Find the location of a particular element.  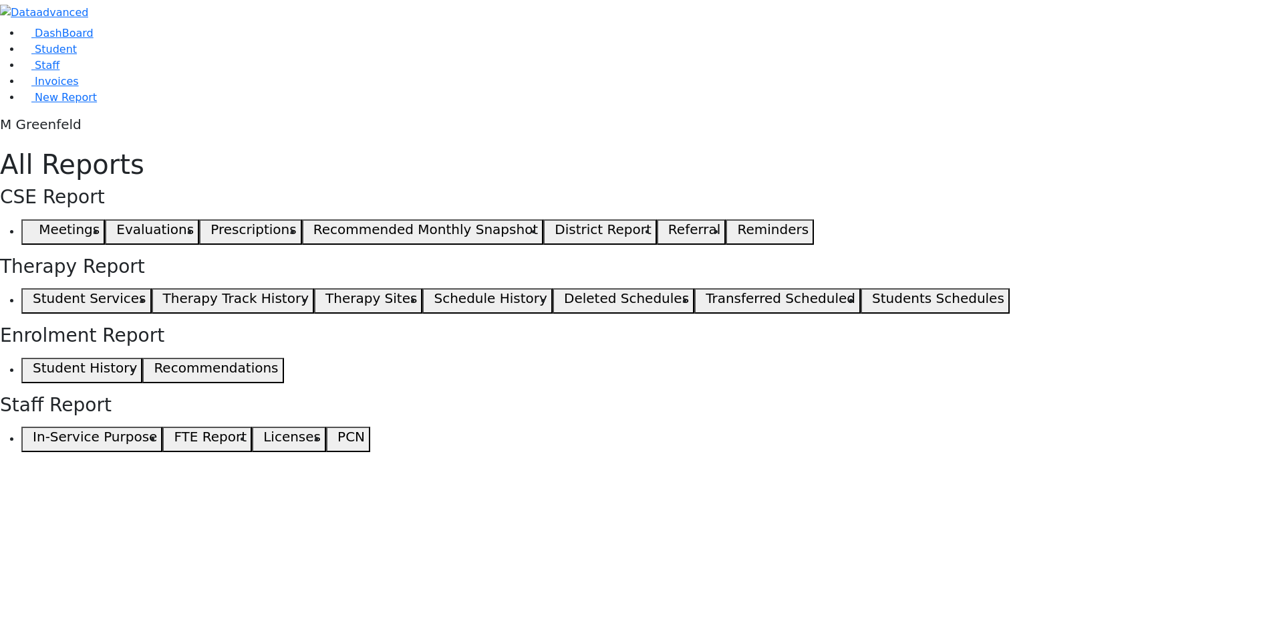

a: DashBoard is located at coordinates (57, 33).